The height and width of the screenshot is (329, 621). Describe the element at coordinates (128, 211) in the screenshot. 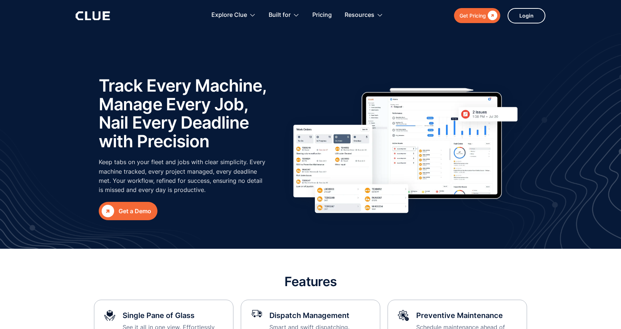

I see `a: Get a Demo` at that location.